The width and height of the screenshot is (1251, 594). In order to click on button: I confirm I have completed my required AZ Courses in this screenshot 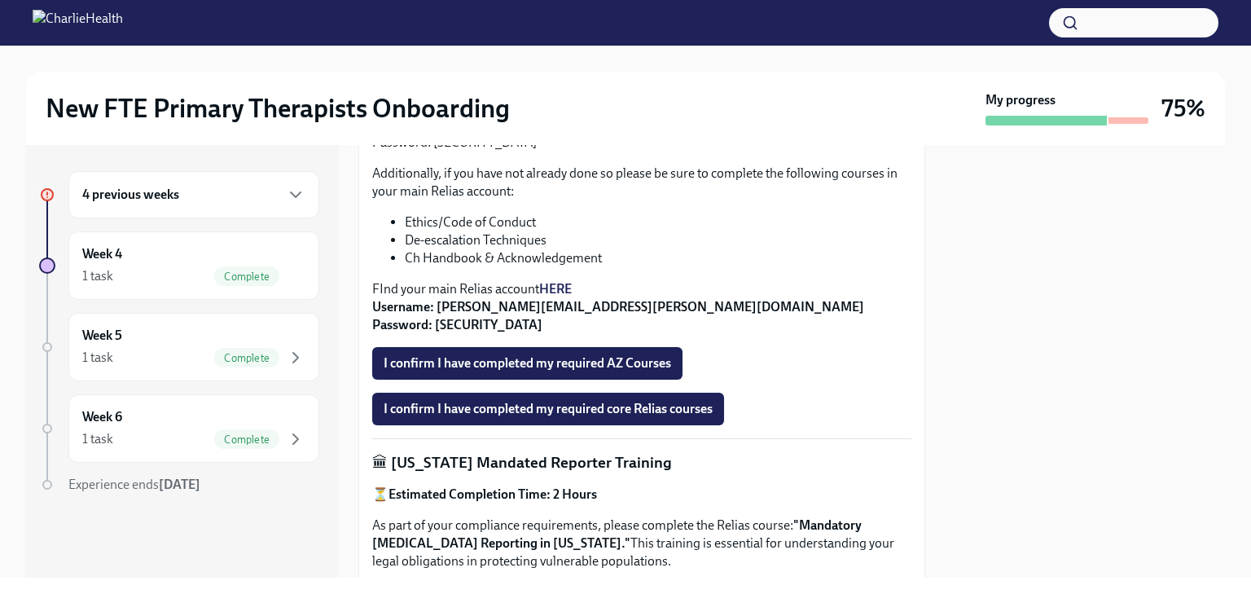, I will do `click(527, 363)`.